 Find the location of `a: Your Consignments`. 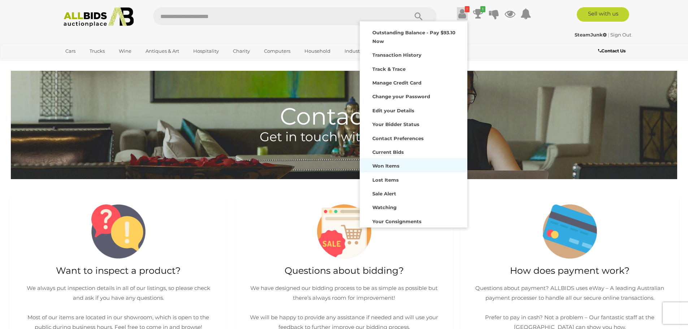

a: Your Consignments is located at coordinates (414, 221).